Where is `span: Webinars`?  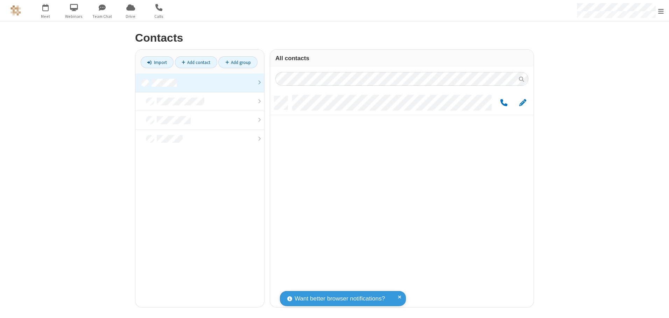 span: Webinars is located at coordinates (74, 16).